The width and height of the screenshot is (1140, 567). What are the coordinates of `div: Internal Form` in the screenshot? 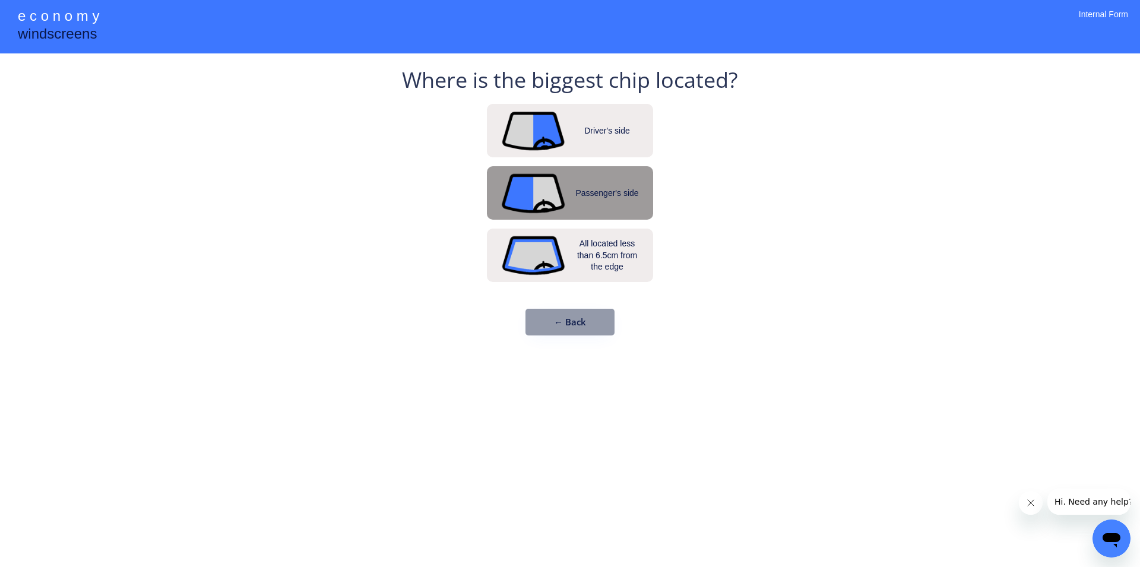 It's located at (1104, 22).